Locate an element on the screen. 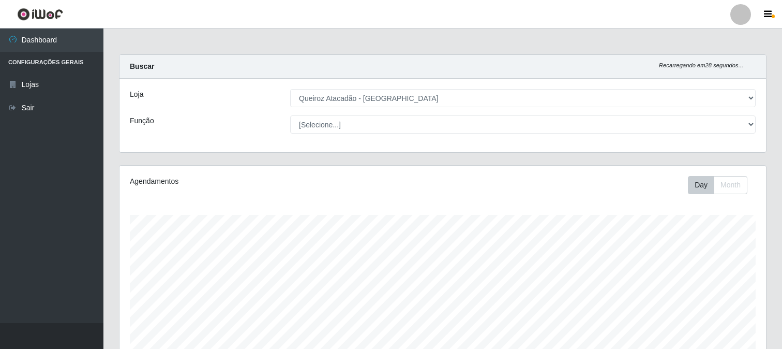 This screenshot has width=782, height=349. button: Day is located at coordinates (701, 185).